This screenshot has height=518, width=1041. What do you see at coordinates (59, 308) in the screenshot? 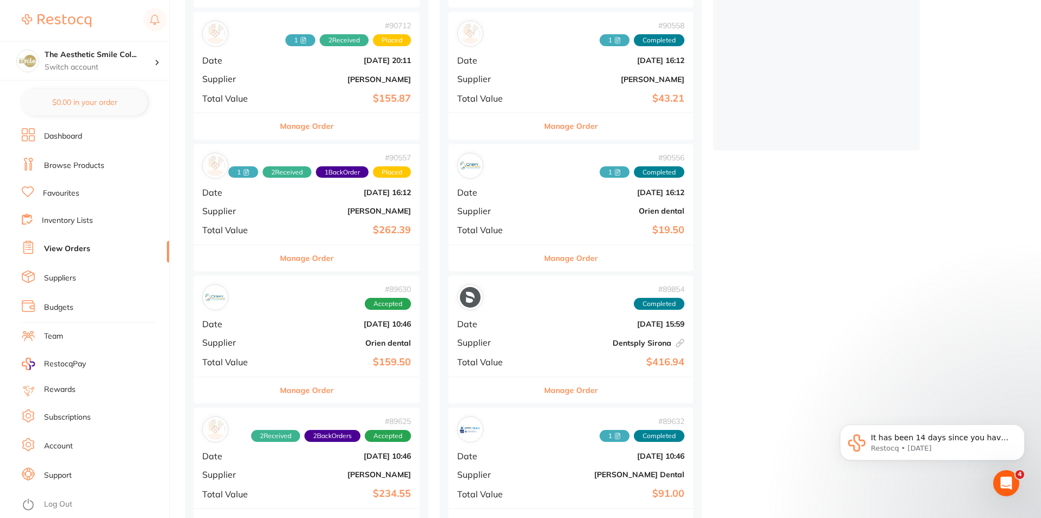
I see `a: Budgets` at bounding box center [59, 308].